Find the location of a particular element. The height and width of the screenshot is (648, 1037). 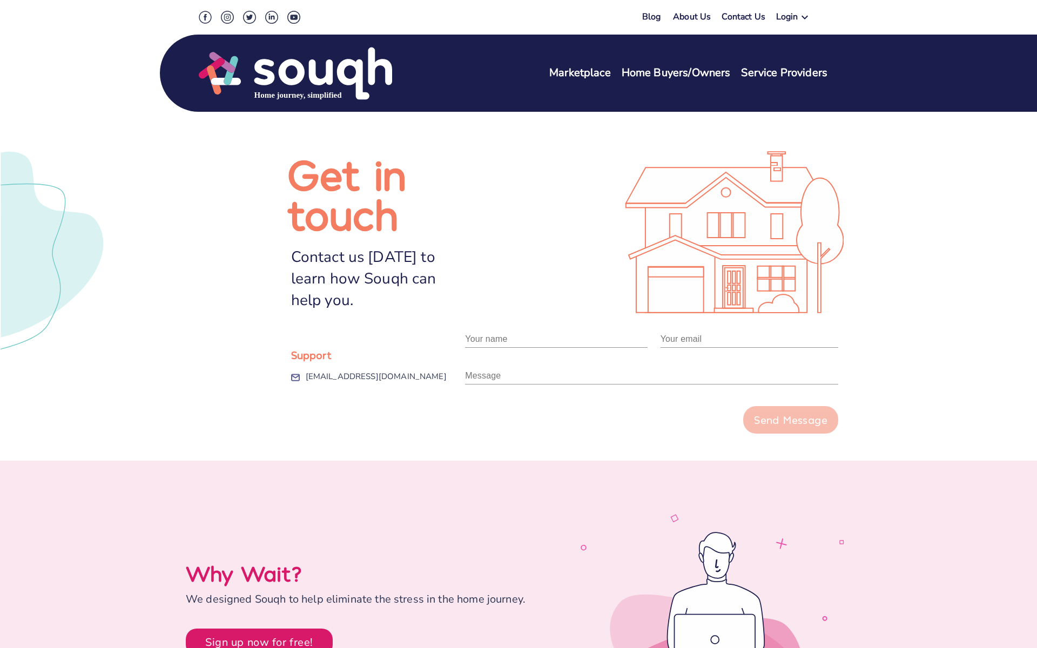

a: About Us is located at coordinates (692, 18).